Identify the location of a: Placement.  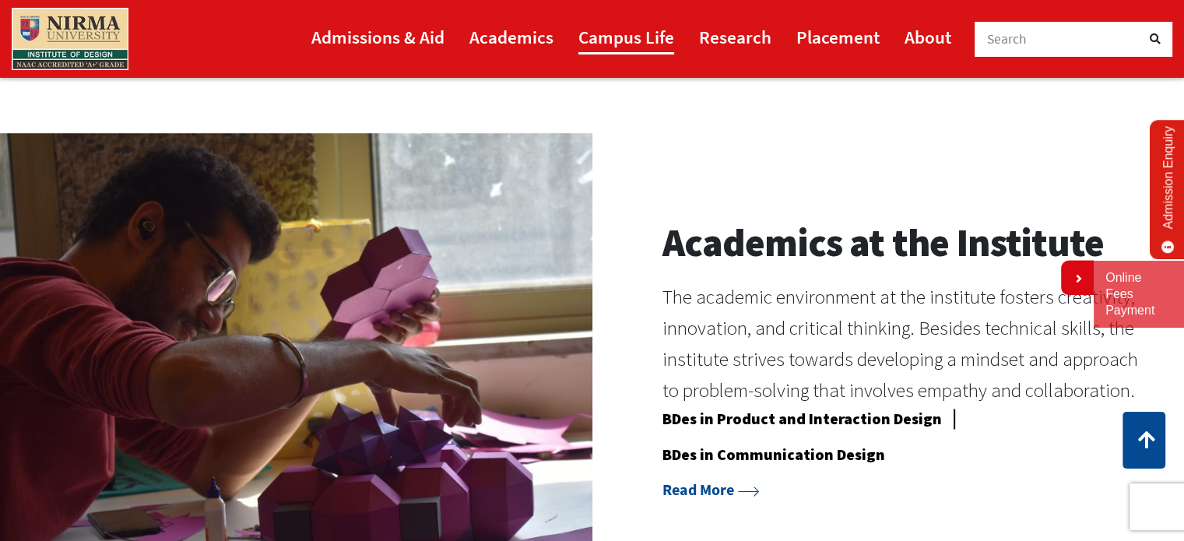
(838, 37).